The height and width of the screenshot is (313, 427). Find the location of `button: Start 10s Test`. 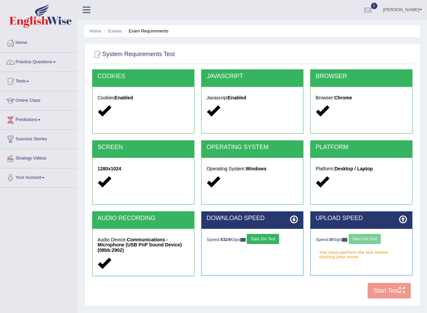

button: Start 10s Test is located at coordinates (263, 239).